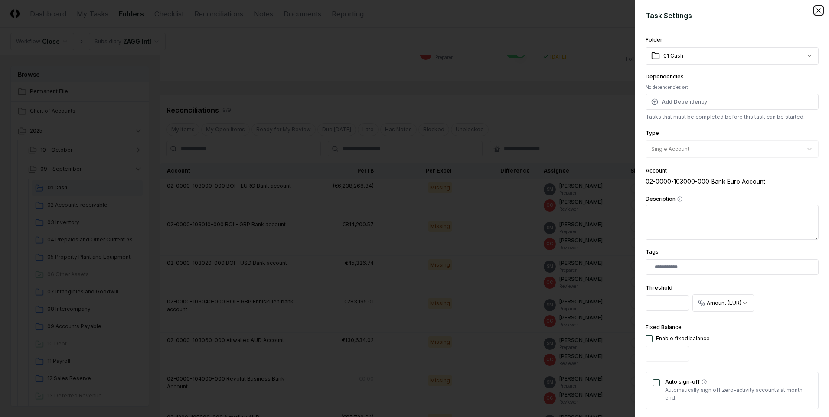  Describe the element at coordinates (659, 287) in the screenshot. I see `label: Threshold` at that location.